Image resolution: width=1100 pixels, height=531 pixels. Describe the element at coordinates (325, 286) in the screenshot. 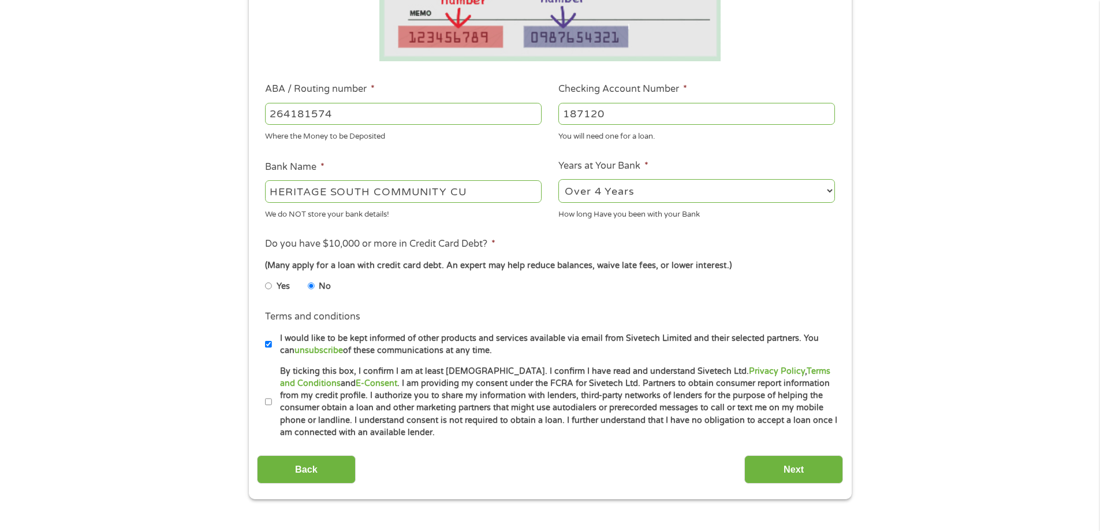

I see `label: No` at that location.